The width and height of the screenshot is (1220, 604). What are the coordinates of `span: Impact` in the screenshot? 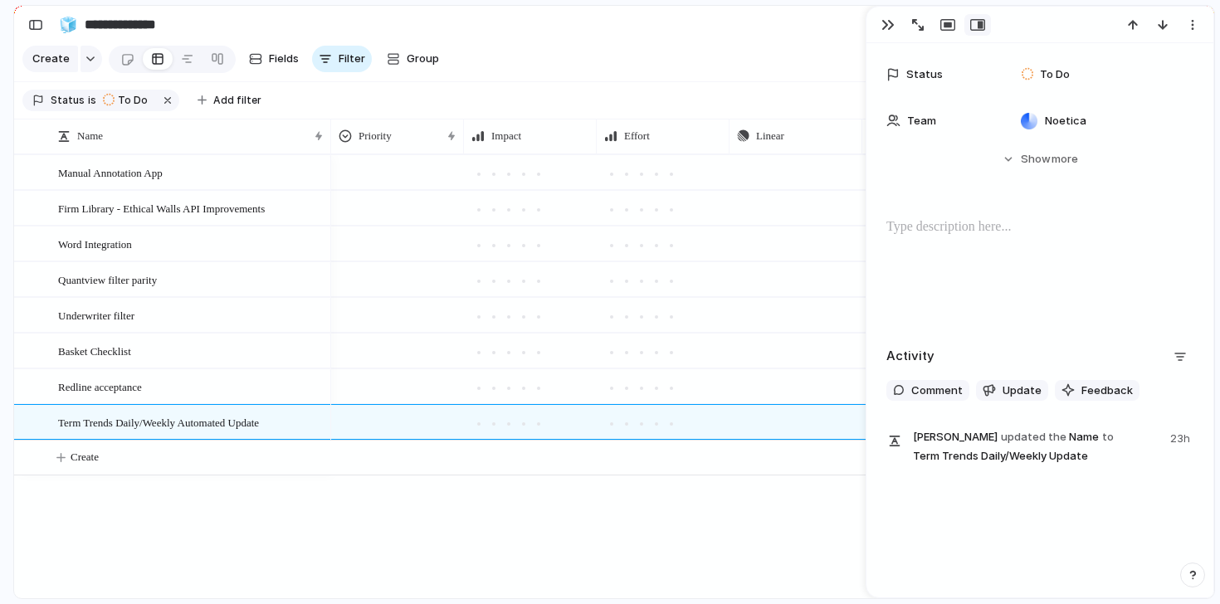 It's located at (506, 136).